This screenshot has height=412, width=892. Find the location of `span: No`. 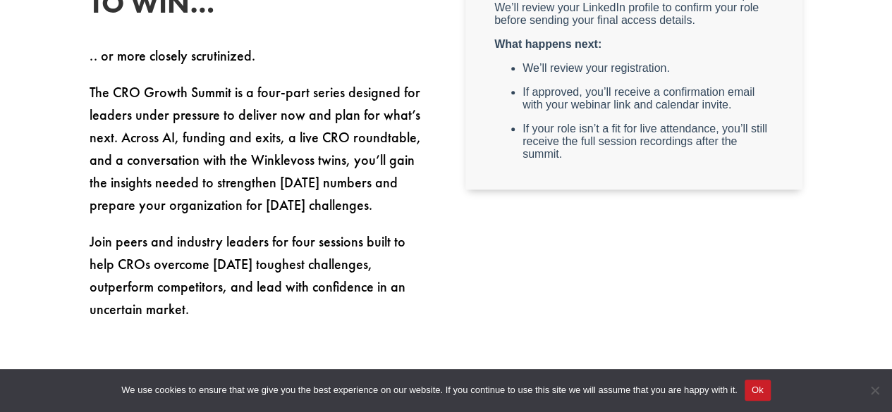

span: No is located at coordinates (874, 391).